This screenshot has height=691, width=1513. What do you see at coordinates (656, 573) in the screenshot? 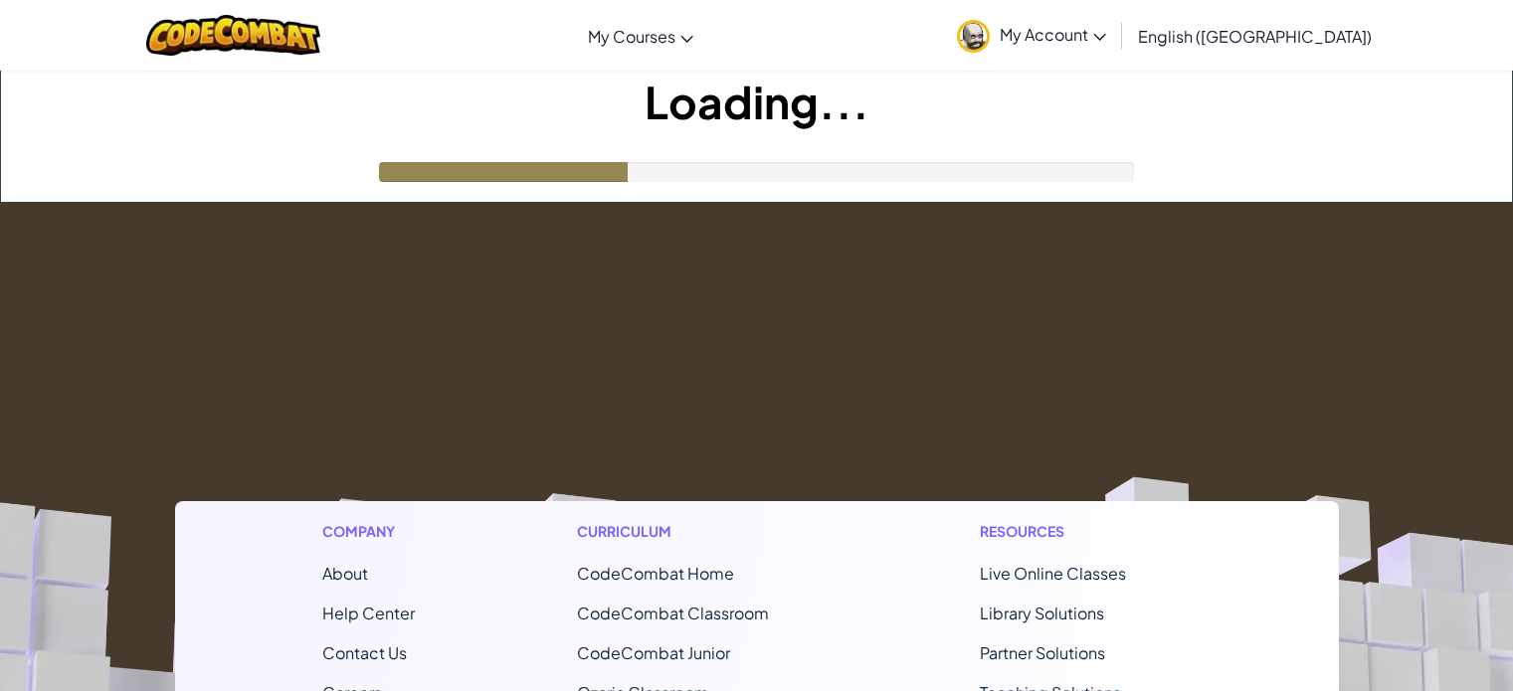
I see `span: CodeCombat Home` at bounding box center [656, 573].